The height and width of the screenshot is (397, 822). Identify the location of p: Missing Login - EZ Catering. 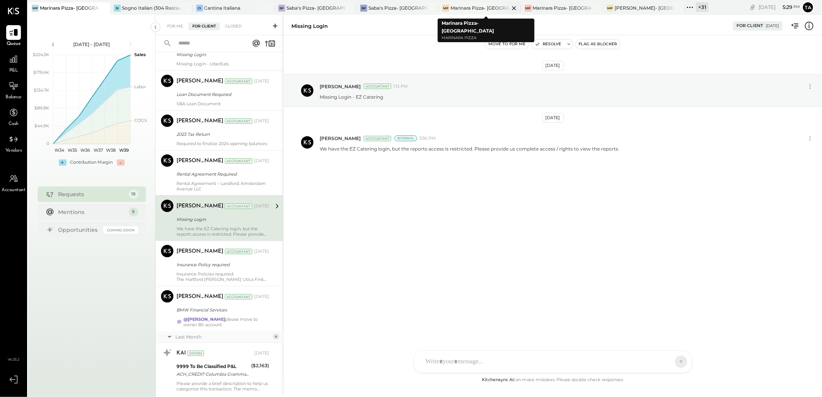
(351, 97).